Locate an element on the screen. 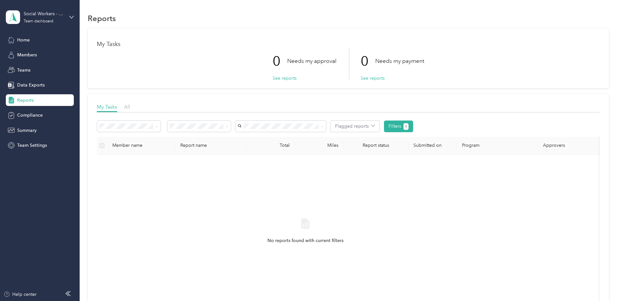  button: Filters1 is located at coordinates (398, 126).